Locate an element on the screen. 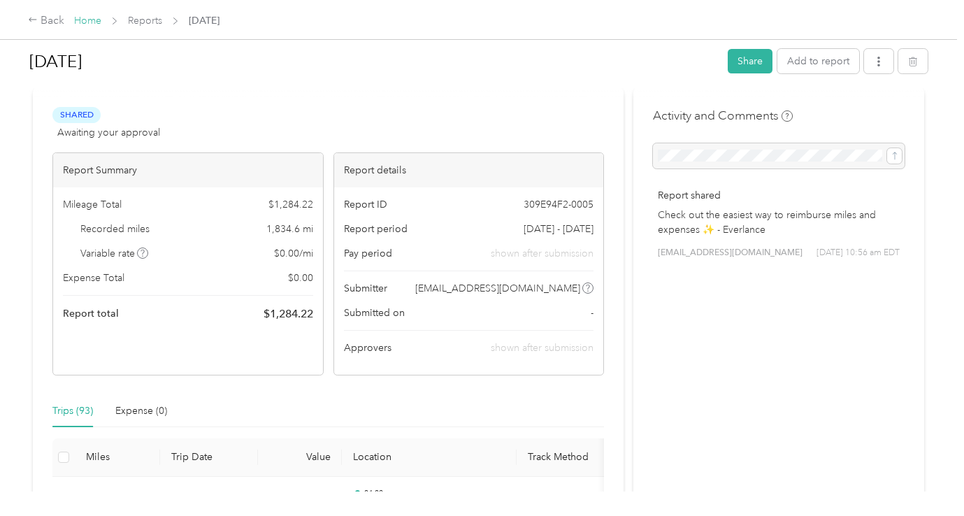  button: Add to report is located at coordinates (818, 61).